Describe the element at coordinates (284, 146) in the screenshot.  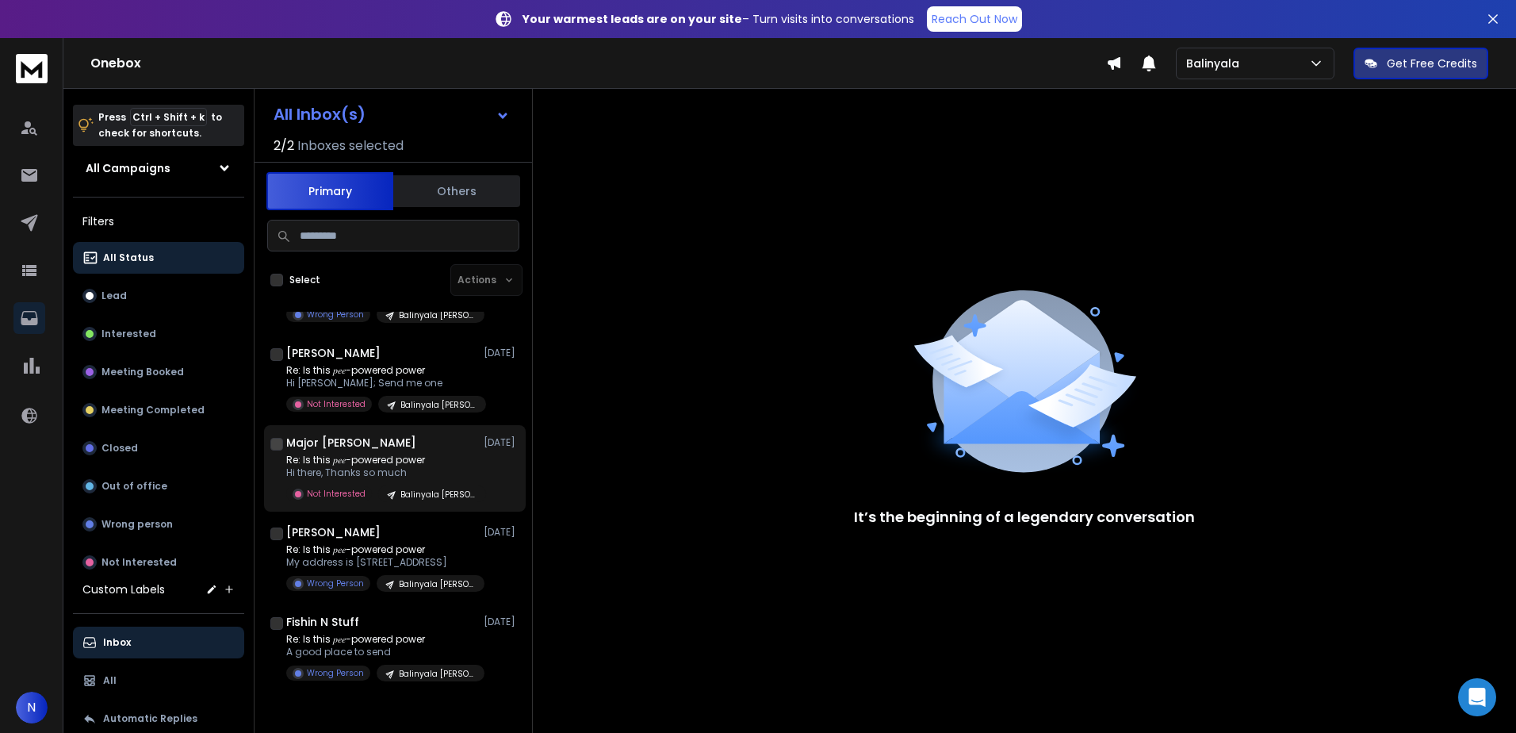
I see `span: 2 / 2` at that location.